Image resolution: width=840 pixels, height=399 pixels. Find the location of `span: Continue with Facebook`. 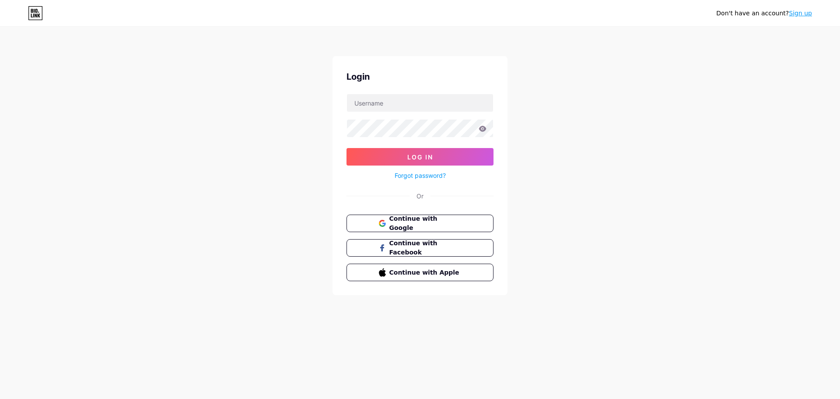

span: Continue with Facebook is located at coordinates (425, 248).